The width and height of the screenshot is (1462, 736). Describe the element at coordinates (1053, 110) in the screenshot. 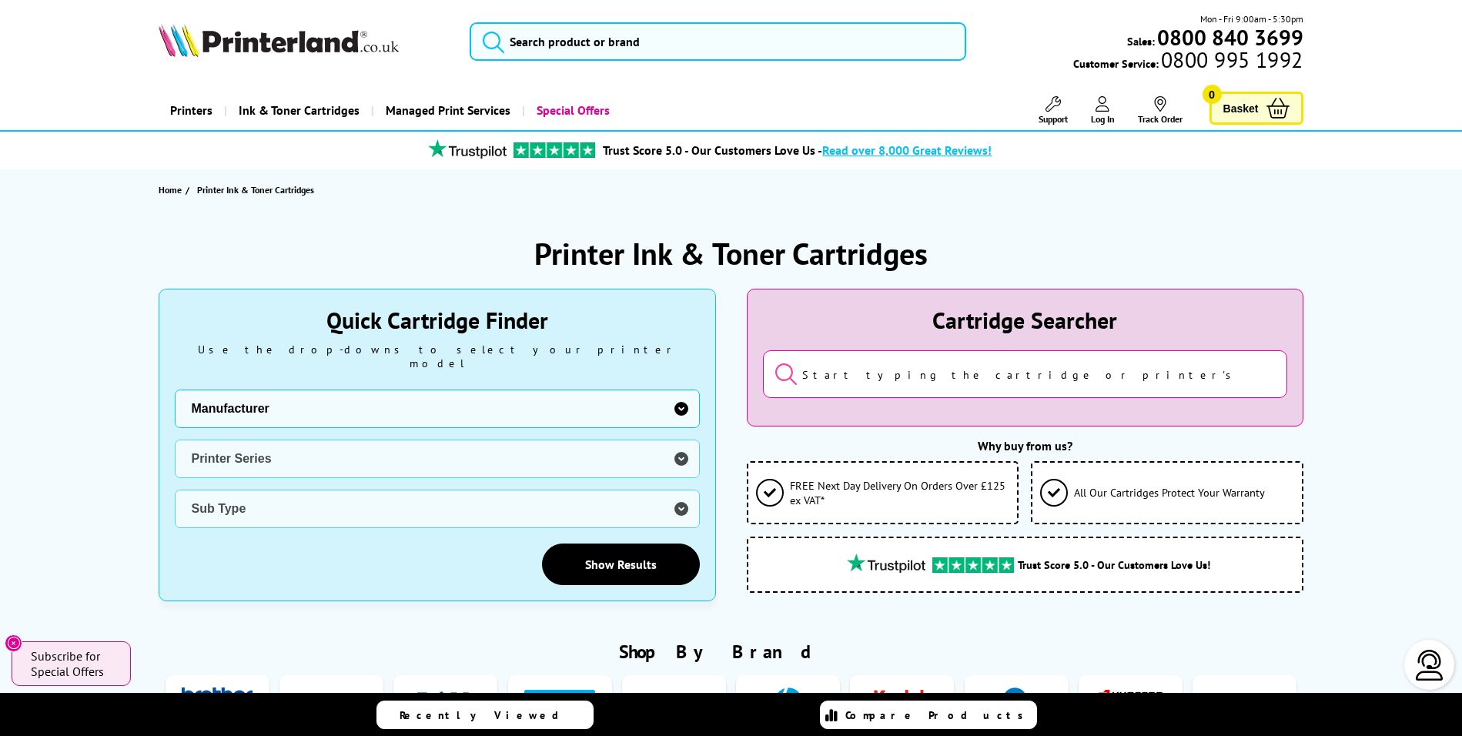

I see `a: Support` at that location.